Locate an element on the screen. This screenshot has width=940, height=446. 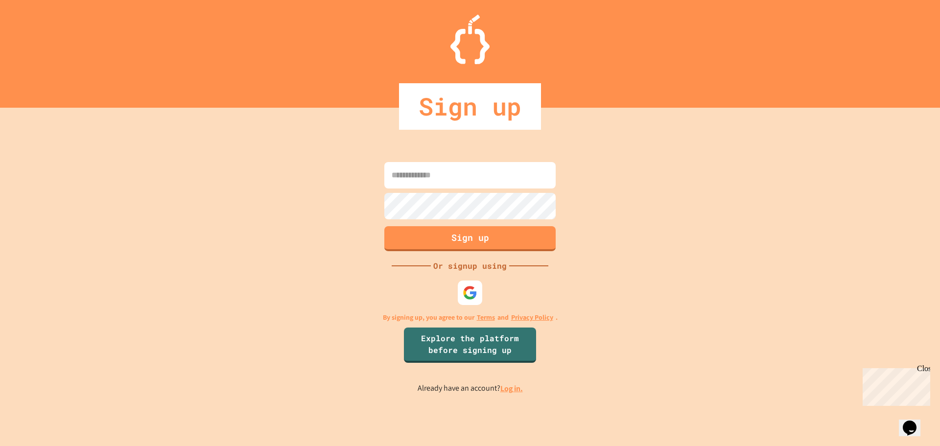
div: Chat with us now!Close is located at coordinates (36, 33).